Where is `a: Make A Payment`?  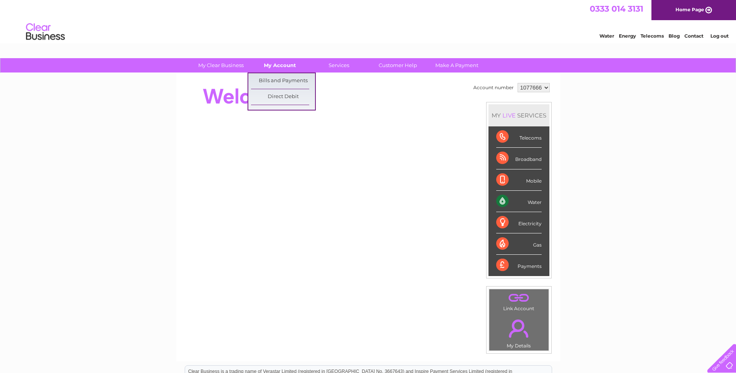 a: Make A Payment is located at coordinates (456, 65).